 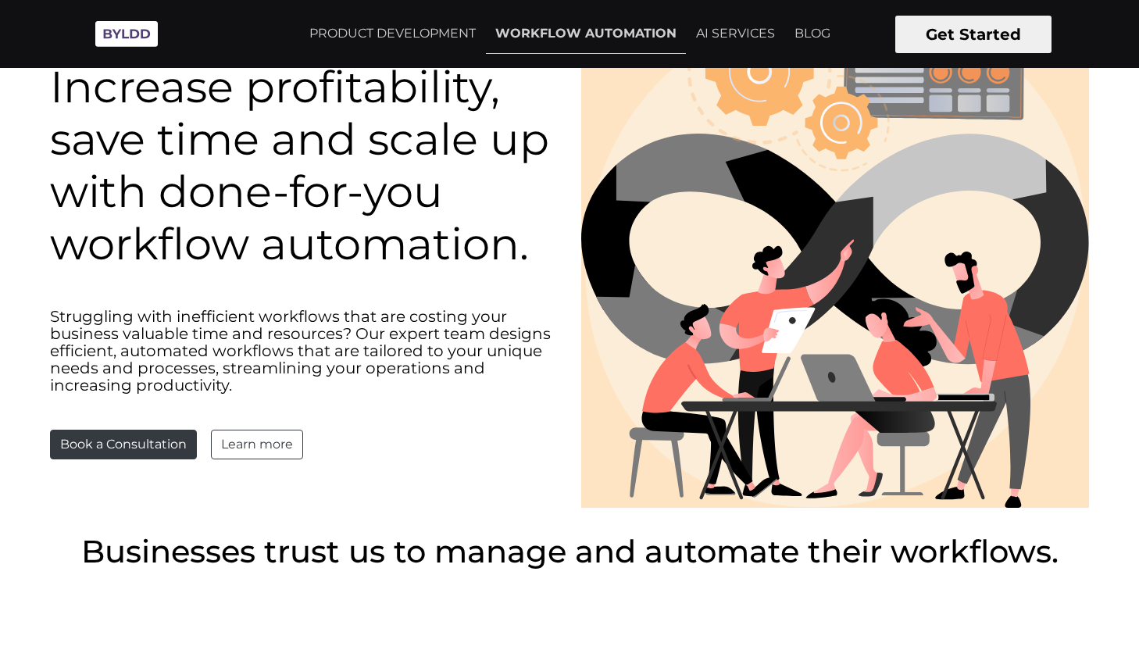 What do you see at coordinates (812, 34) in the screenshot?
I see `a: BLOG` at bounding box center [812, 34].